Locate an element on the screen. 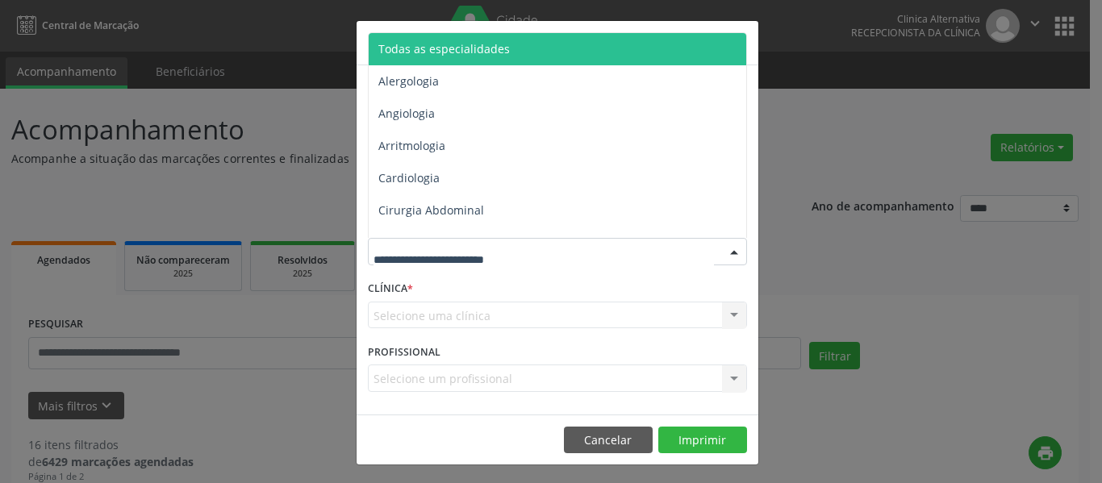  span: Cardiologia is located at coordinates (409, 177).